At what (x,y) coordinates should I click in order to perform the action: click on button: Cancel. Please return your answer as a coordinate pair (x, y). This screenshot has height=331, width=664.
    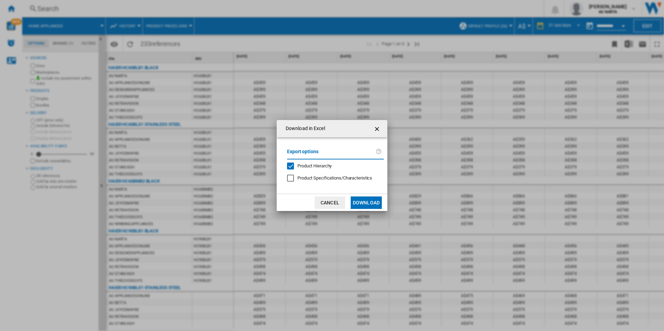
    Looking at the image, I should click on (330, 203).